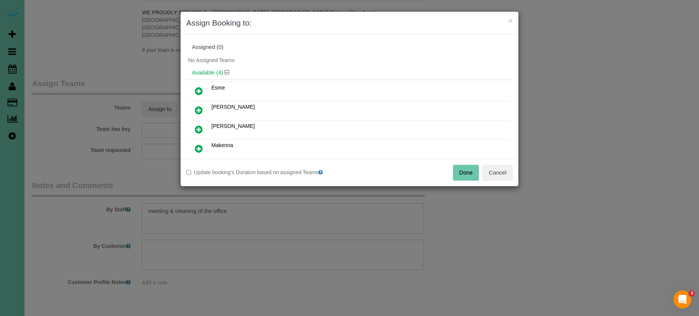 This screenshot has width=699, height=316. I want to click on button: Cancel, so click(497, 173).